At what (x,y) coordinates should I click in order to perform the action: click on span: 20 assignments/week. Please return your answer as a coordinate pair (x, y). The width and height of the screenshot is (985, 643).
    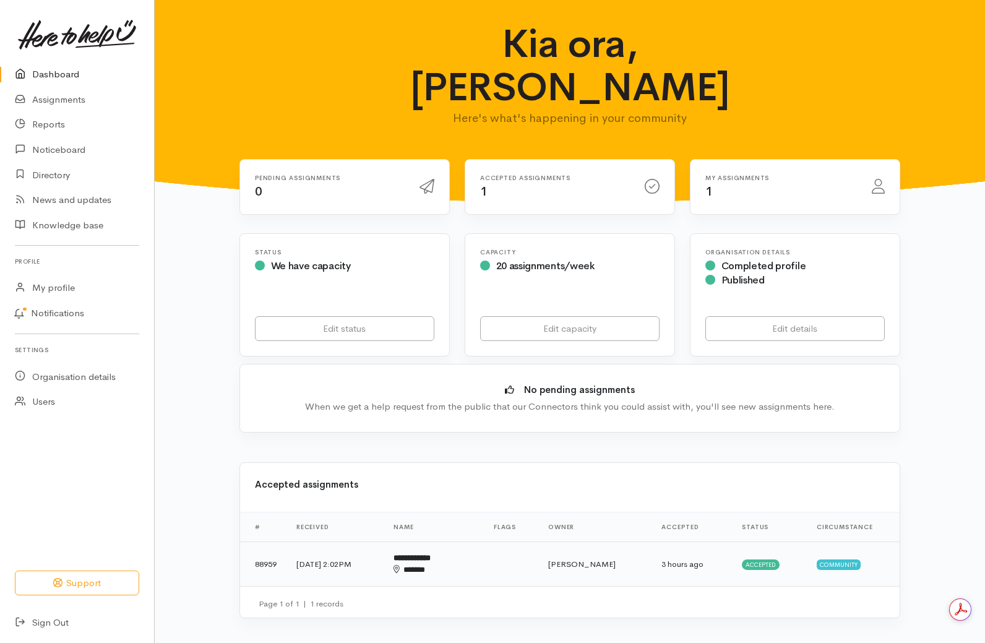
    Looking at the image, I should click on (545, 265).